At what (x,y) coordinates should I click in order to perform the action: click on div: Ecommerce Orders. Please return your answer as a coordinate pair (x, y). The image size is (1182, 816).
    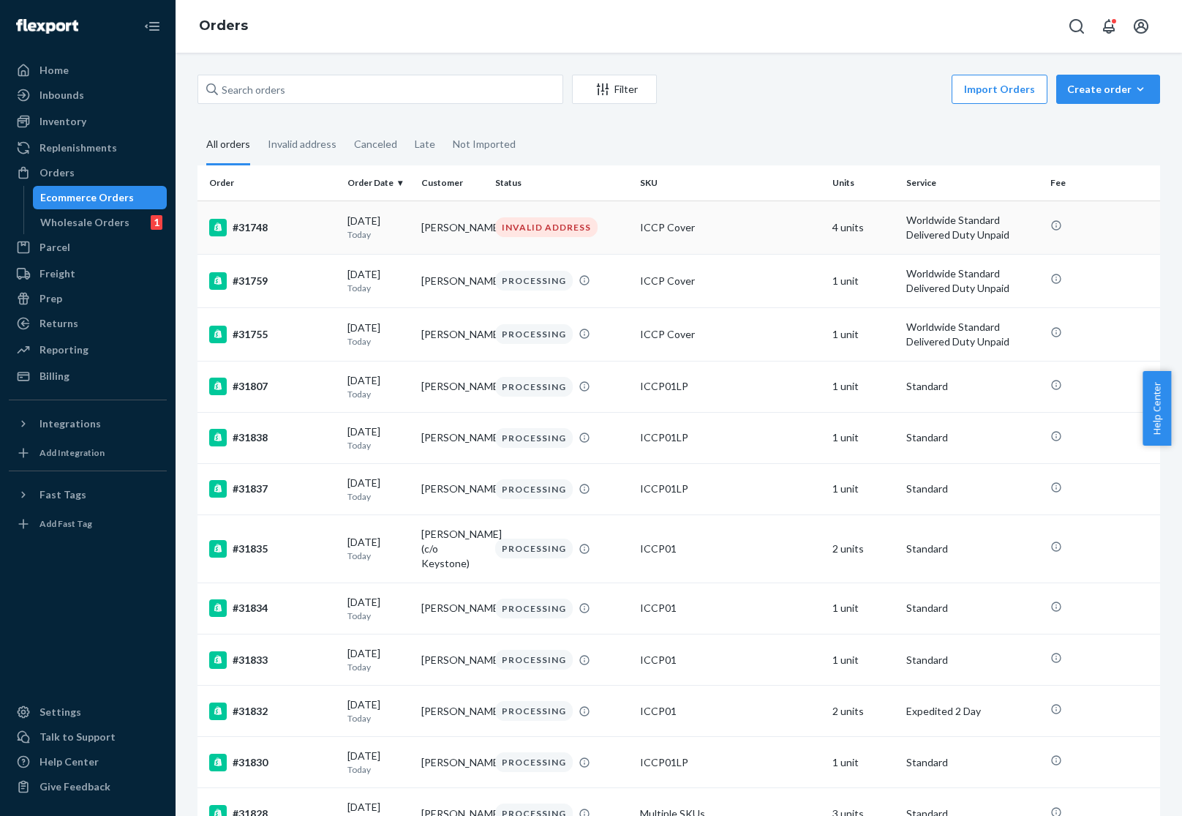
    Looking at the image, I should click on (87, 197).